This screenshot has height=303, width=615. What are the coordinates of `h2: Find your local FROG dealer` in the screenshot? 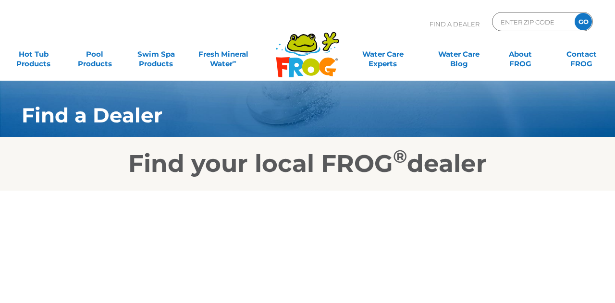 It's located at (308, 164).